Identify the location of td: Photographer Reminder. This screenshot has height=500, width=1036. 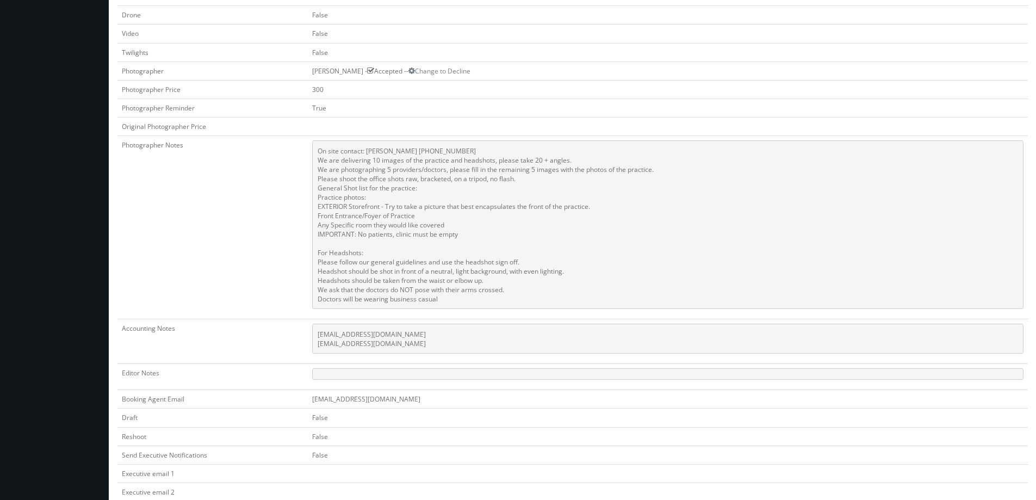
(213, 108).